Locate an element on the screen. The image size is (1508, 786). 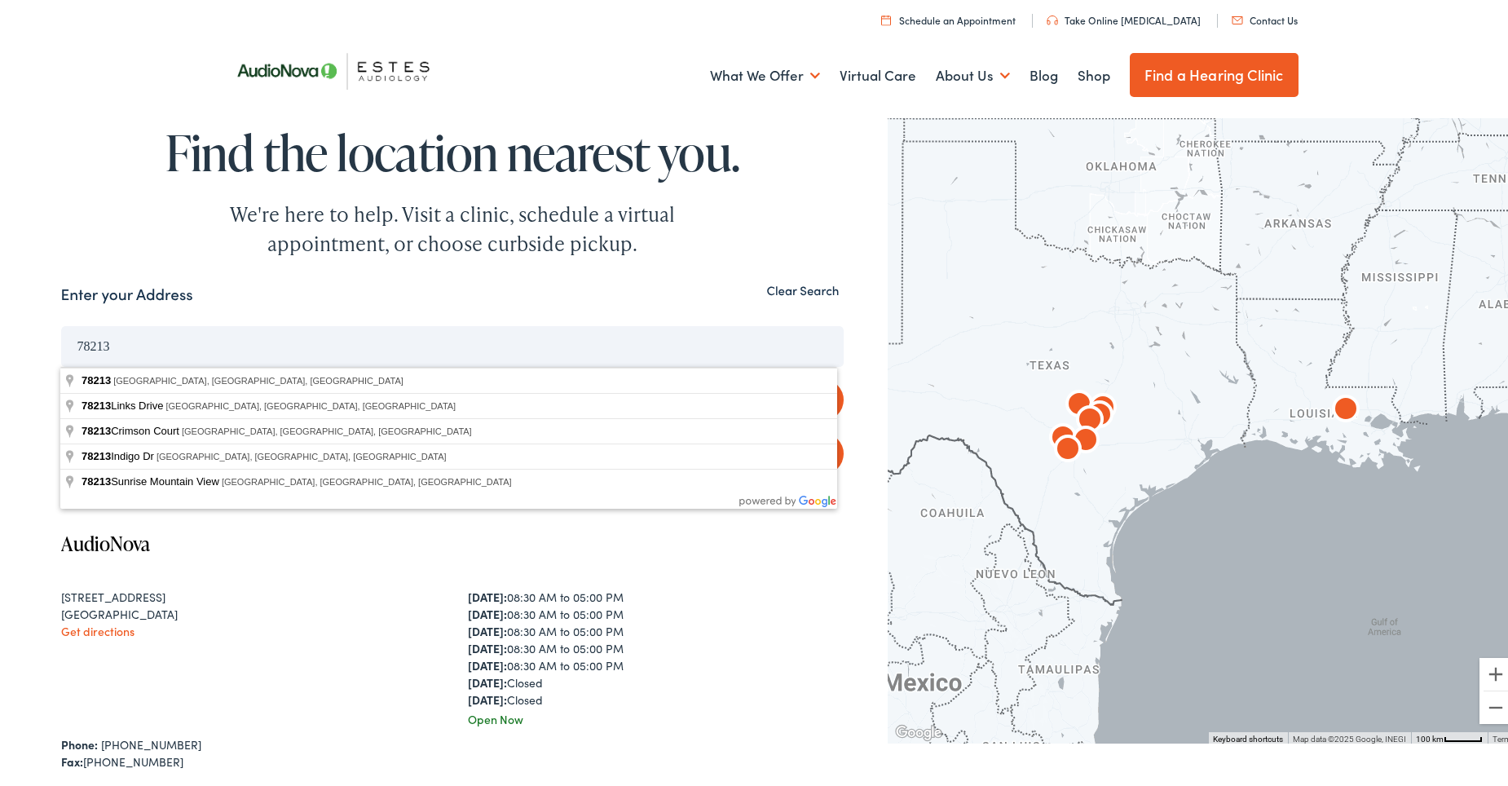
div: Open Now is located at coordinates (655, 715).